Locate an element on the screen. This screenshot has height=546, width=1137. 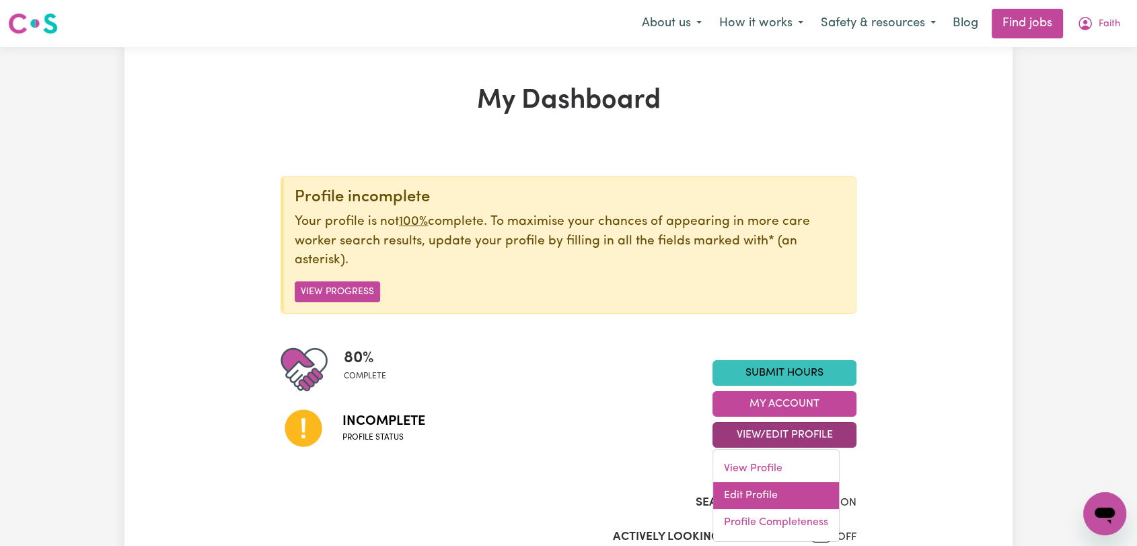
a: Submit Hours is located at coordinates (785, 373).